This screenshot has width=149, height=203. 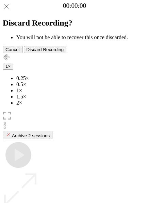 I want to click on li: 2×, so click(x=81, y=103).